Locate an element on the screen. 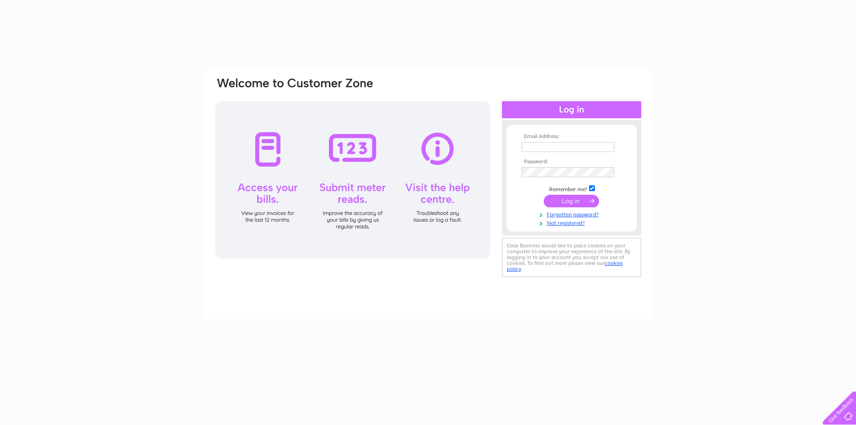  a: Not registered? is located at coordinates (572, 222).